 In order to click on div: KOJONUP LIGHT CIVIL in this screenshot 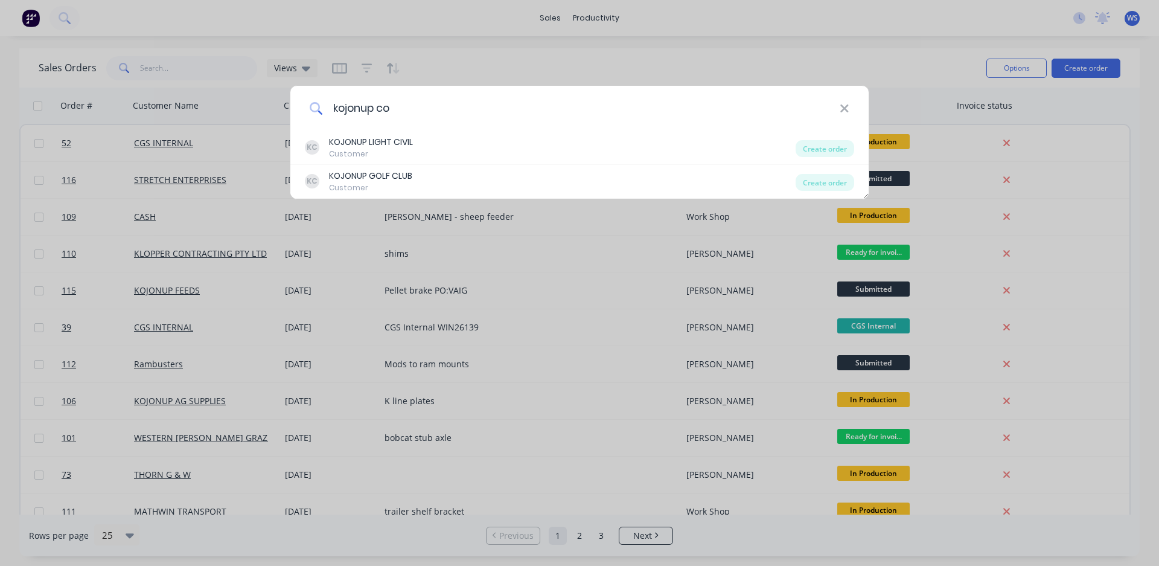, I will do `click(371, 142)`.